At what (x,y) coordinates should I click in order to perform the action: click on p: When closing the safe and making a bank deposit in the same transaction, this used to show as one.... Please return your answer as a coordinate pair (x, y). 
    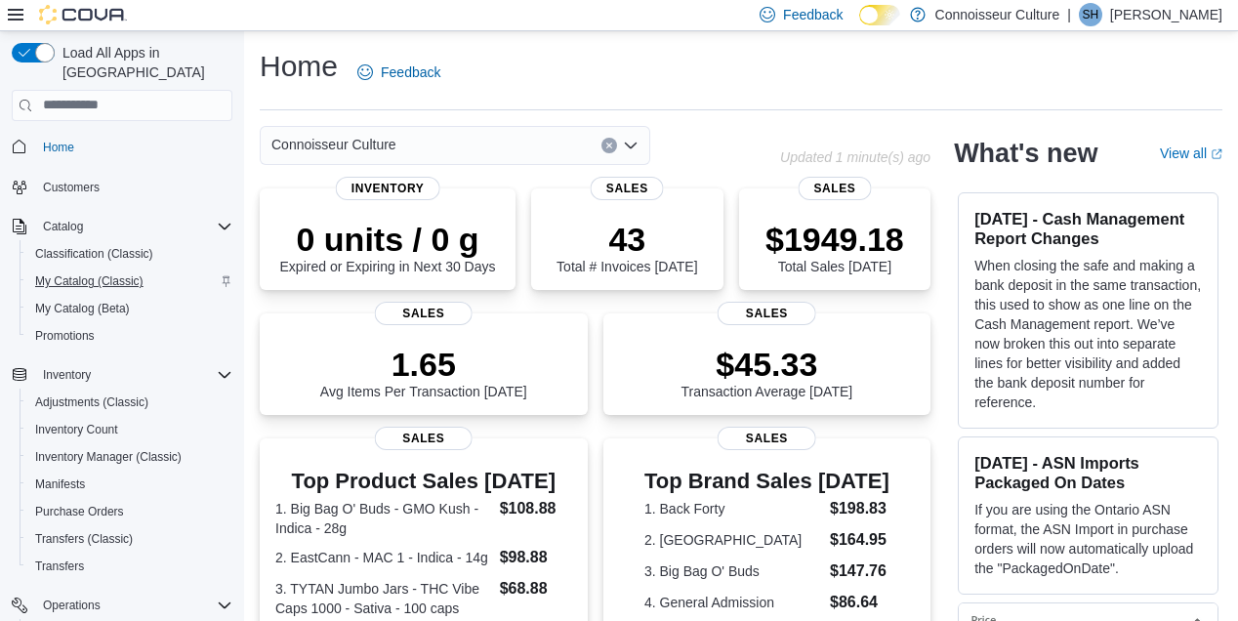
    Looking at the image, I should click on (1088, 334).